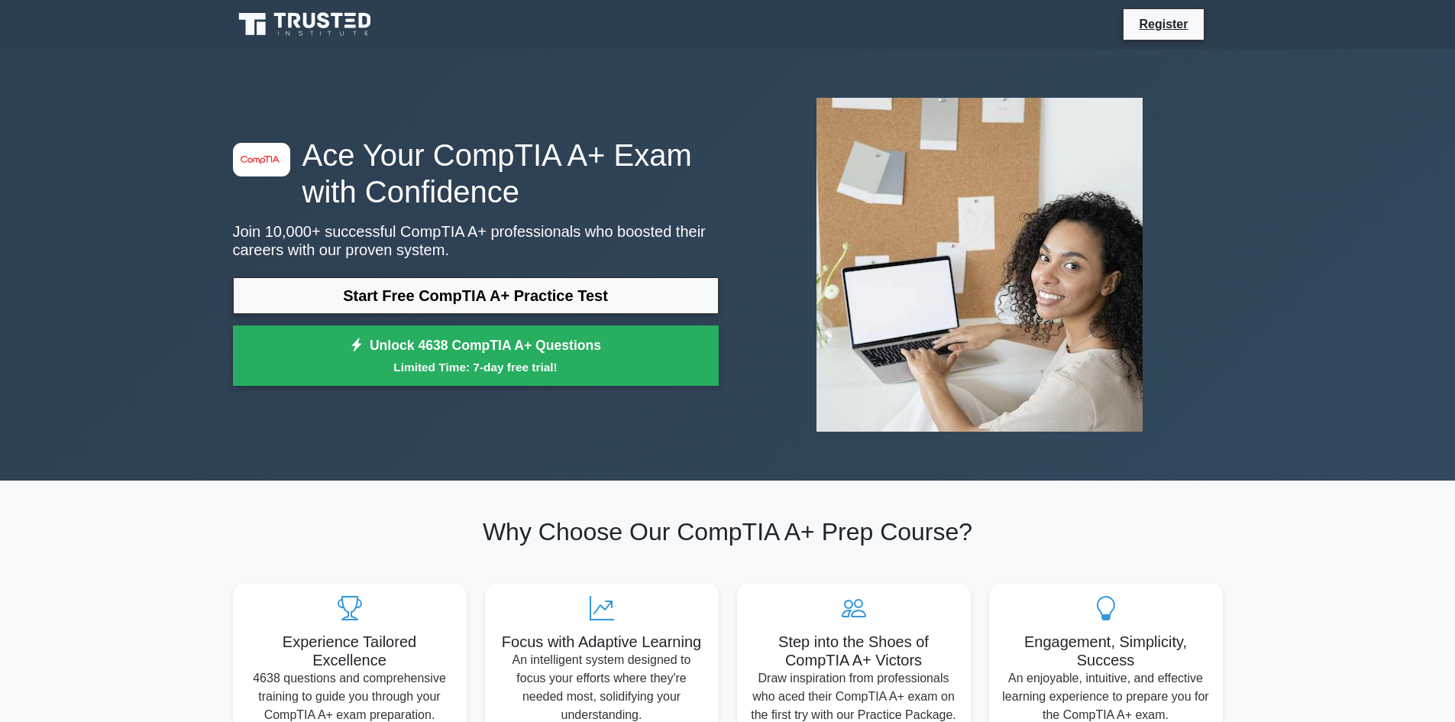  I want to click on small: Limited Time: 7-day free trial!, so click(476, 367).